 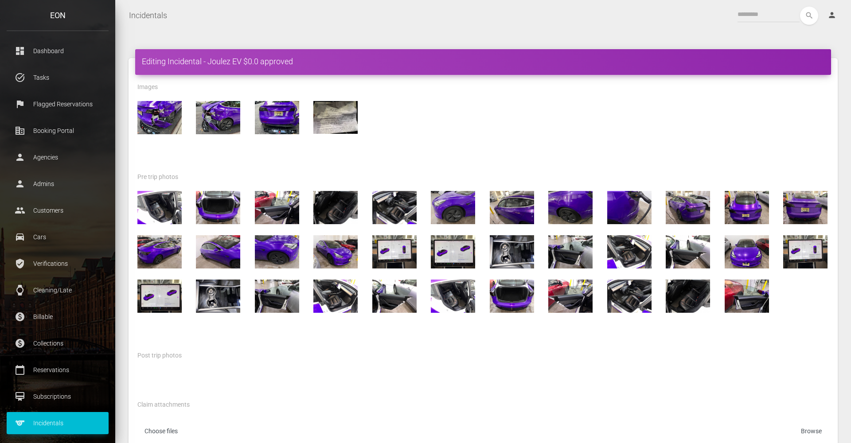 I want to click on label: Post trip photos, so click(x=160, y=356).